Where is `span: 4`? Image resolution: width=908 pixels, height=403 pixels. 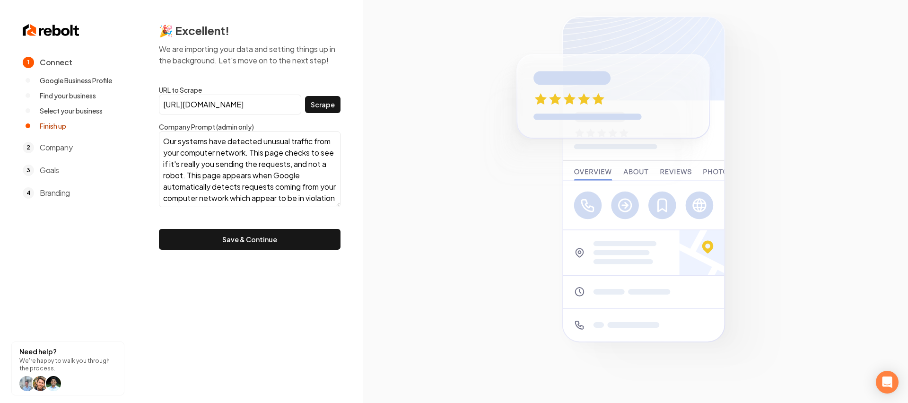 span: 4 is located at coordinates (28, 193).